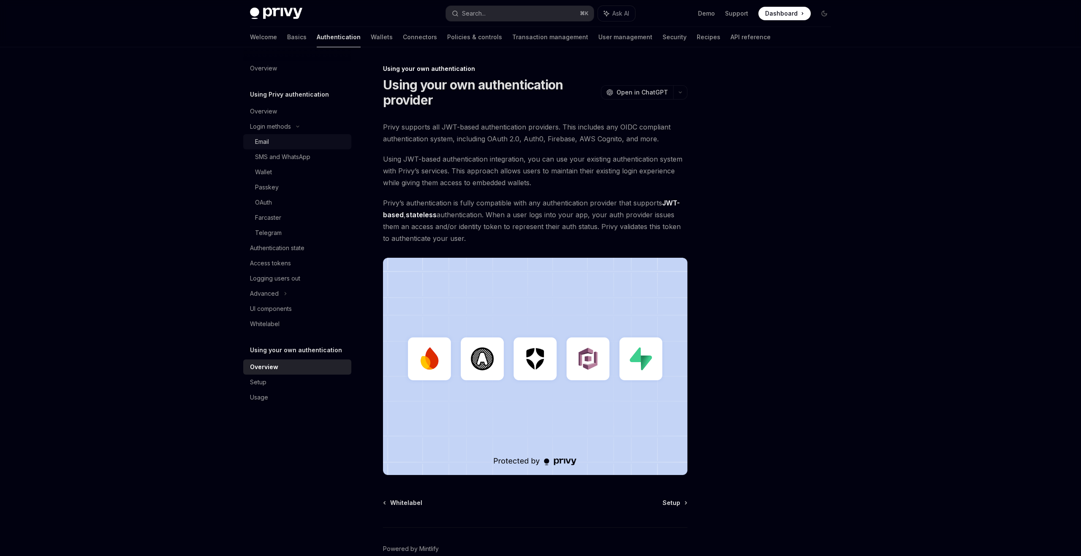 This screenshot has width=1081, height=556. Describe the element at coordinates (297, 172) in the screenshot. I see `a: Wallet` at that location.